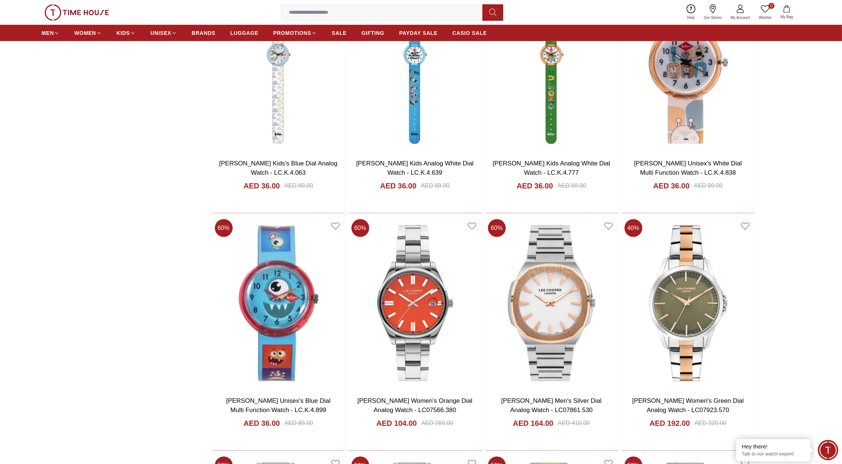 The width and height of the screenshot is (842, 464). I want to click on span: UNISEX, so click(161, 33).